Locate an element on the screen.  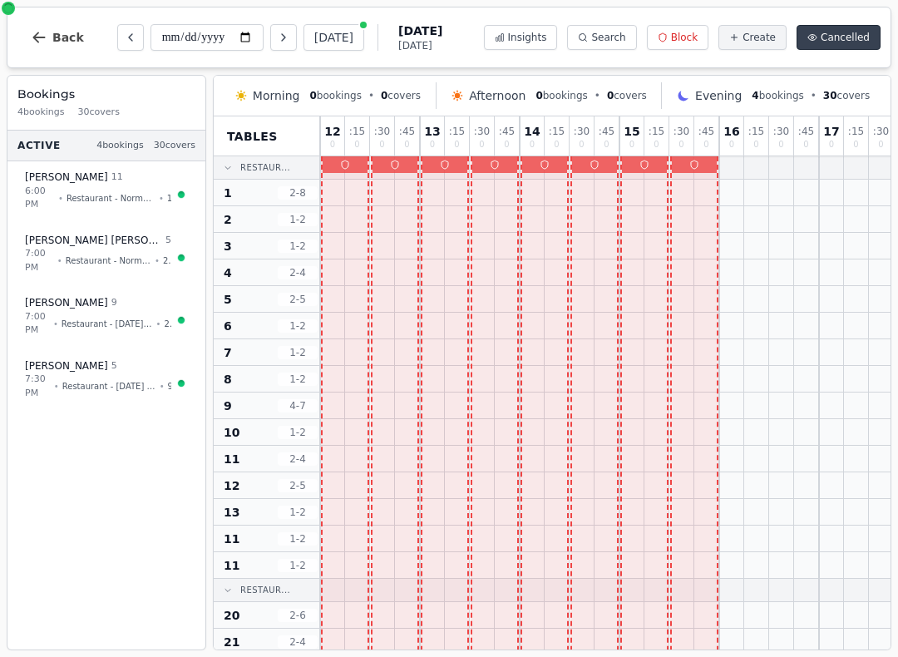
span: 2 - 8 is located at coordinates (298, 193).